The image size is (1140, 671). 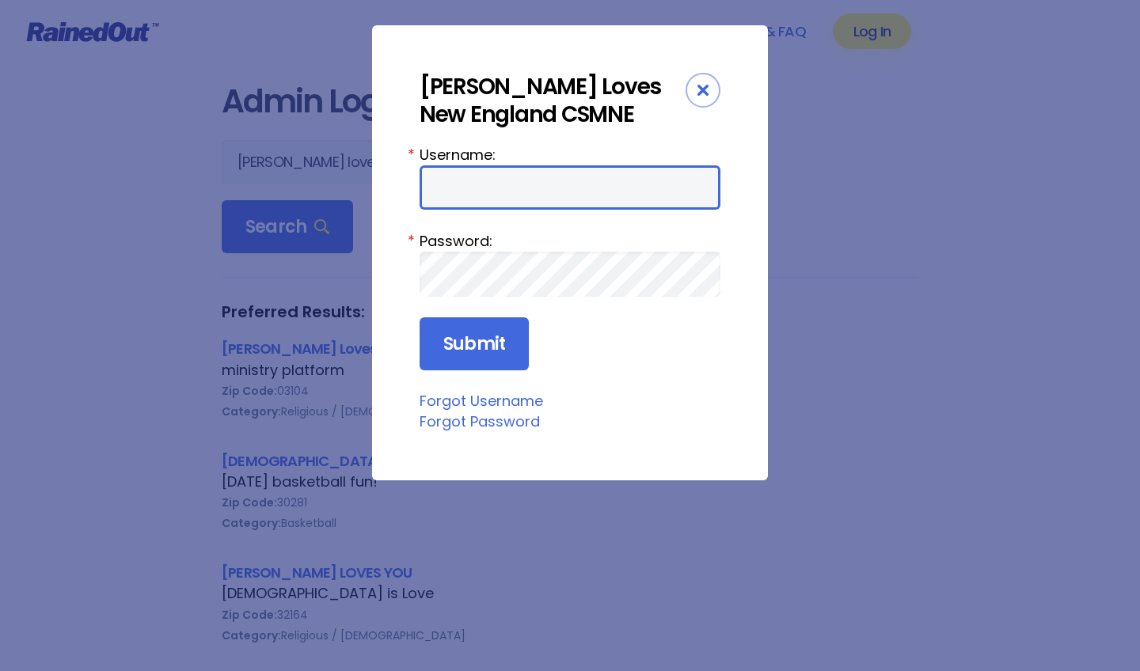 I want to click on a: Forgot Username, so click(x=481, y=400).